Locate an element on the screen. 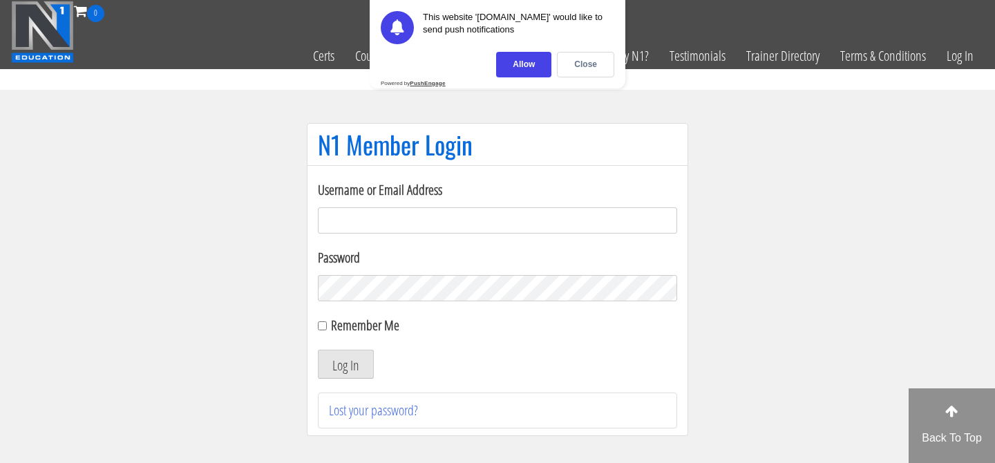 Image resolution: width=995 pixels, height=463 pixels. a: Log In is located at coordinates (960, 56).